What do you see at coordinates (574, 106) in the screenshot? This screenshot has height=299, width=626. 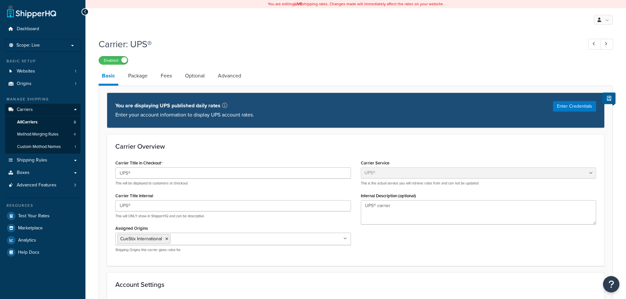 I see `button: Enter Credentials` at bounding box center [574, 106].